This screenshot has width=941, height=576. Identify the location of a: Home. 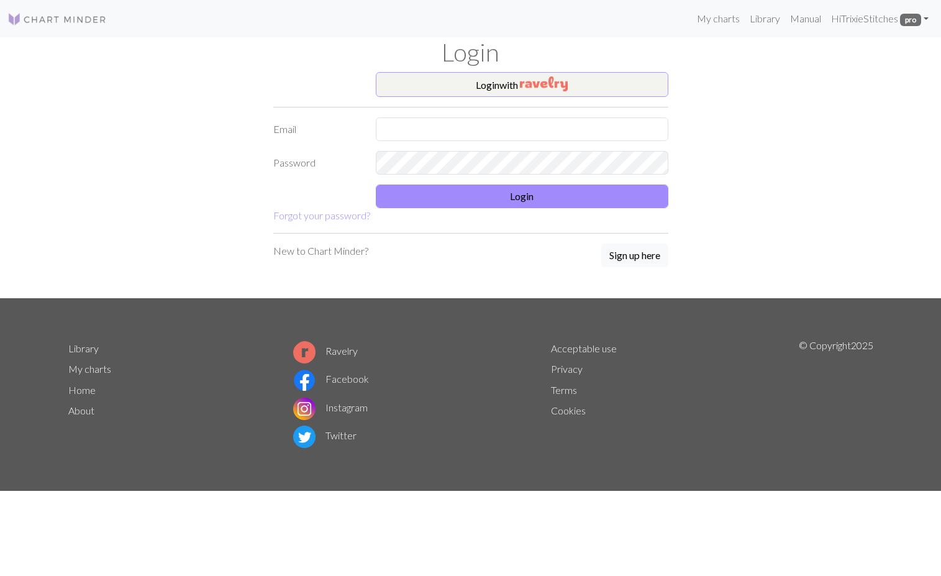
(82, 389).